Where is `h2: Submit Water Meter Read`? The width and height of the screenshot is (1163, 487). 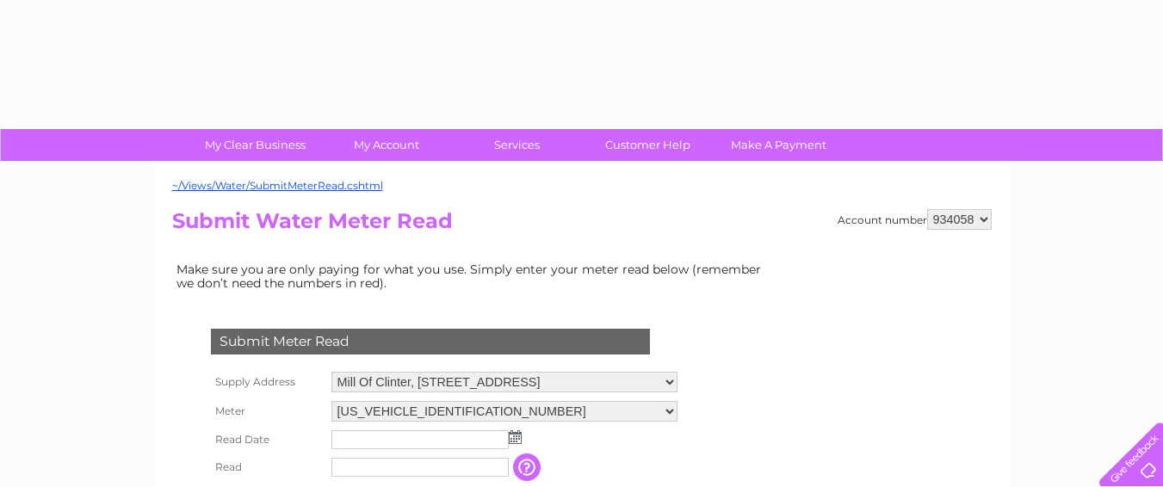 h2: Submit Water Meter Read is located at coordinates (582, 226).